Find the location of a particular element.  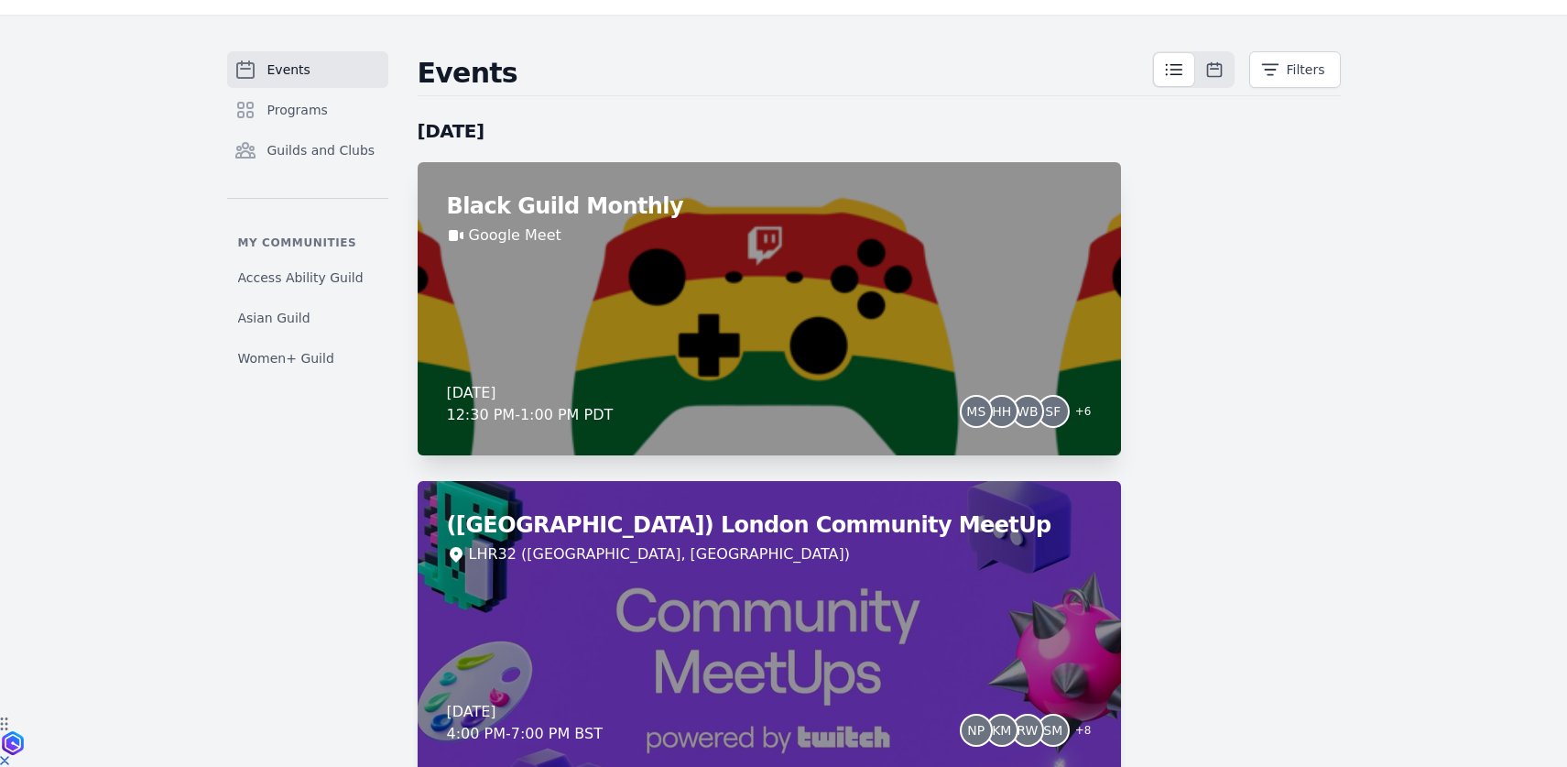

a: Access Ability Guild is located at coordinates (308, 278).